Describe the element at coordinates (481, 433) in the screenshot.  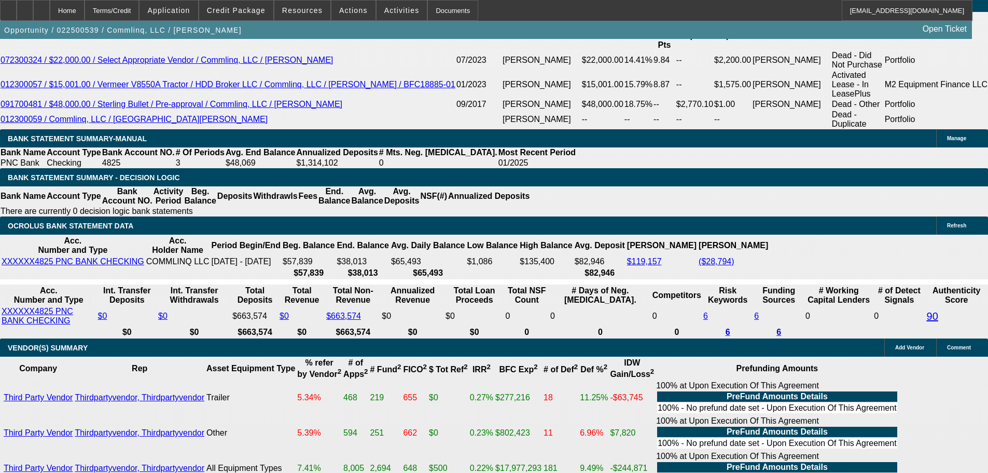
I see `td: 0.23%` at that location.